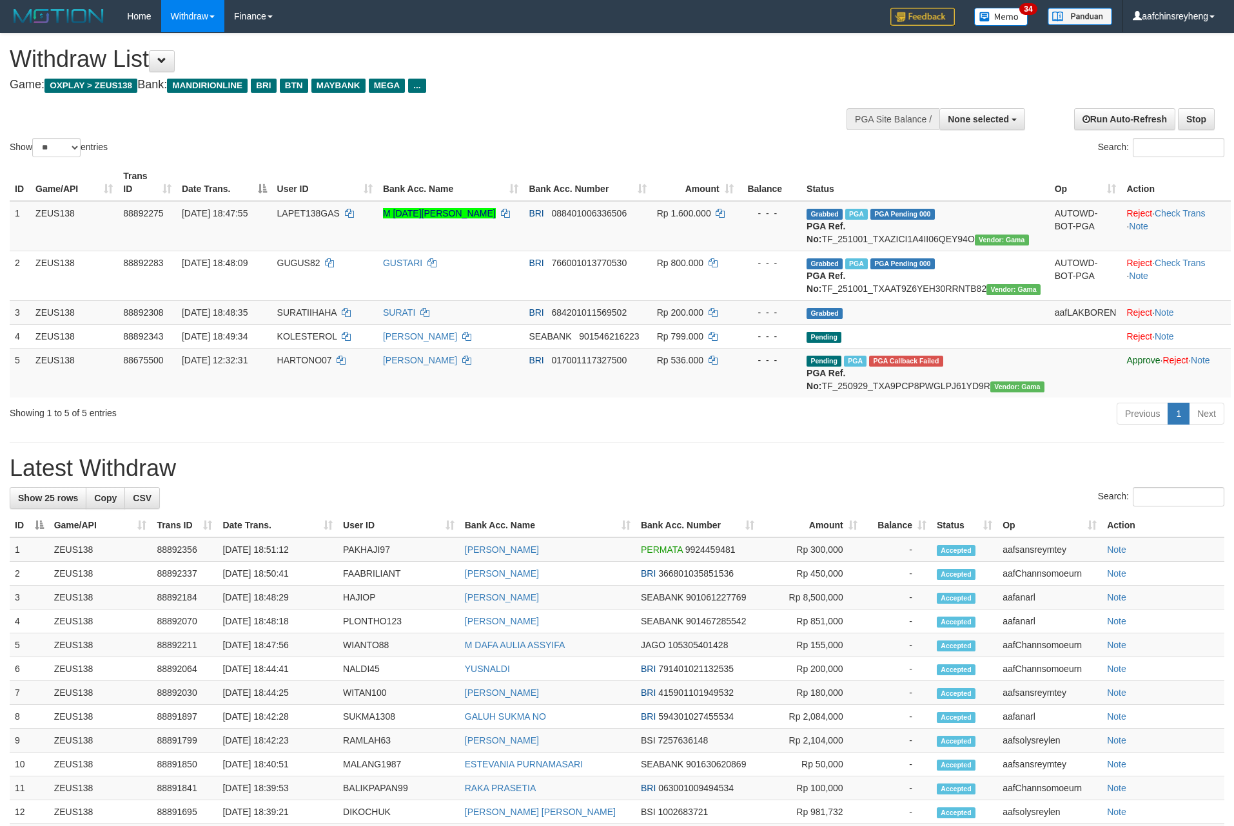 The width and height of the screenshot is (1234, 826). I want to click on span: Copy, so click(105, 498).